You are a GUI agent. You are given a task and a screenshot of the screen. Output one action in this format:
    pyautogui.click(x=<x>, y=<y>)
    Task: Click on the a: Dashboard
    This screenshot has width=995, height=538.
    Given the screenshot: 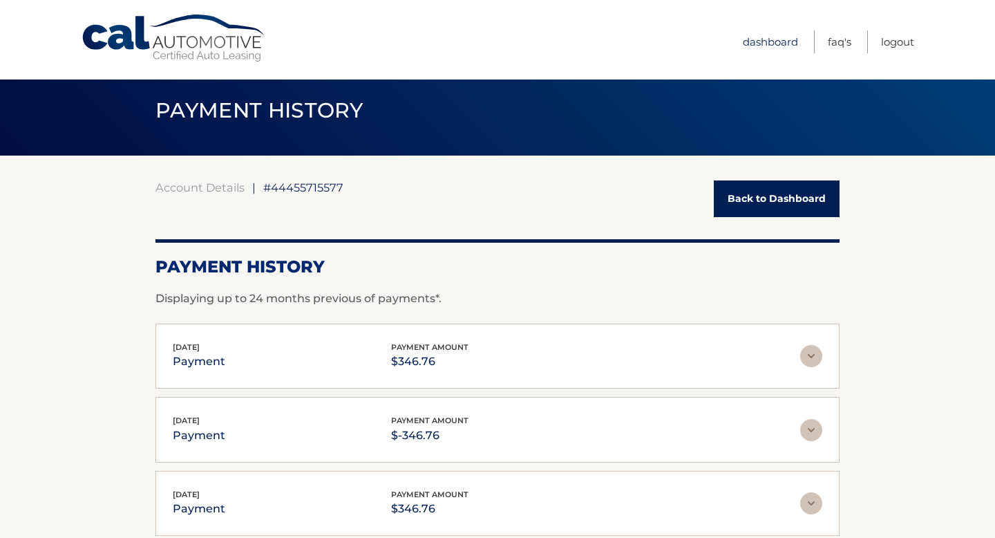 What is the action you would take?
    pyautogui.click(x=770, y=41)
    